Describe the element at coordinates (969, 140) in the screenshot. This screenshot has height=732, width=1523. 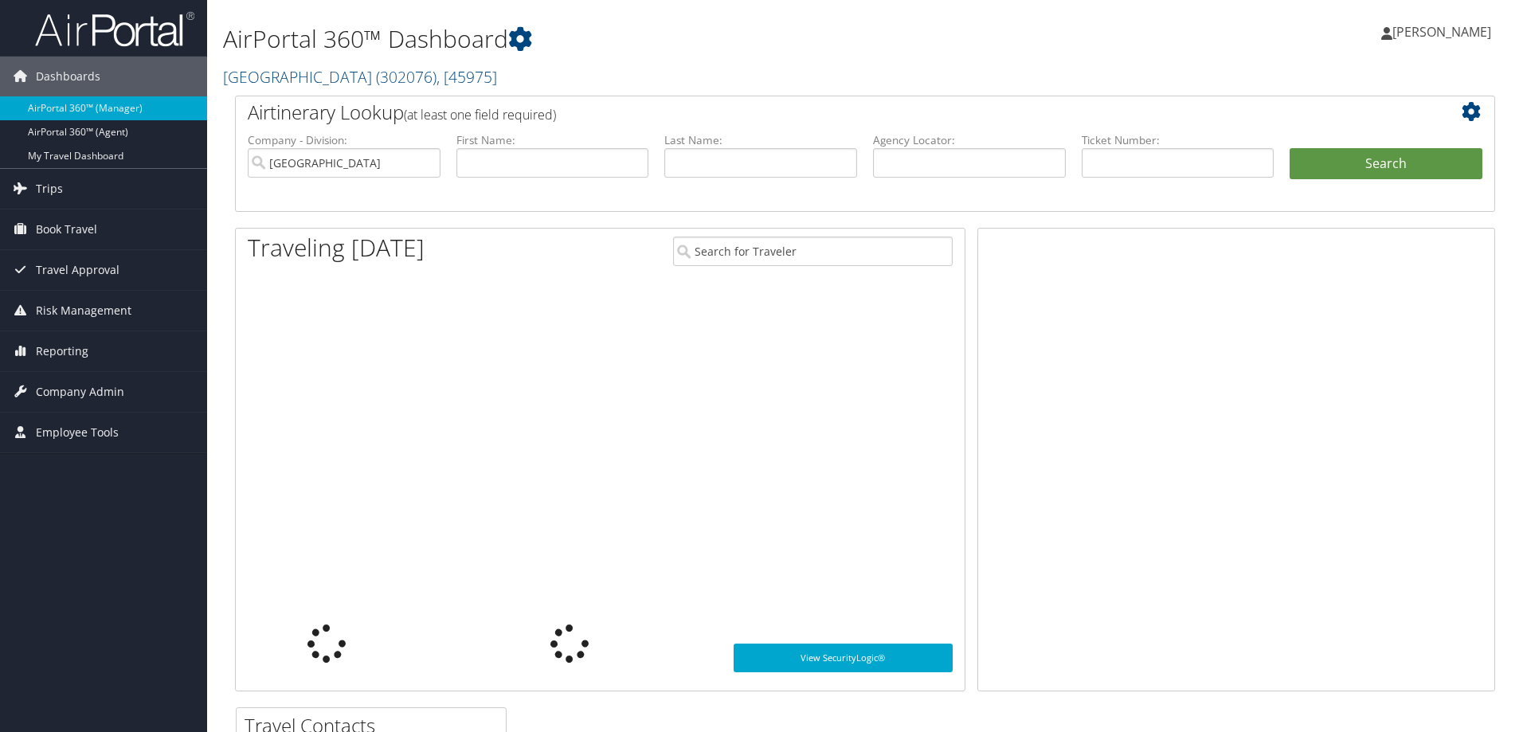
I see `label: Agency Locator:` at that location.